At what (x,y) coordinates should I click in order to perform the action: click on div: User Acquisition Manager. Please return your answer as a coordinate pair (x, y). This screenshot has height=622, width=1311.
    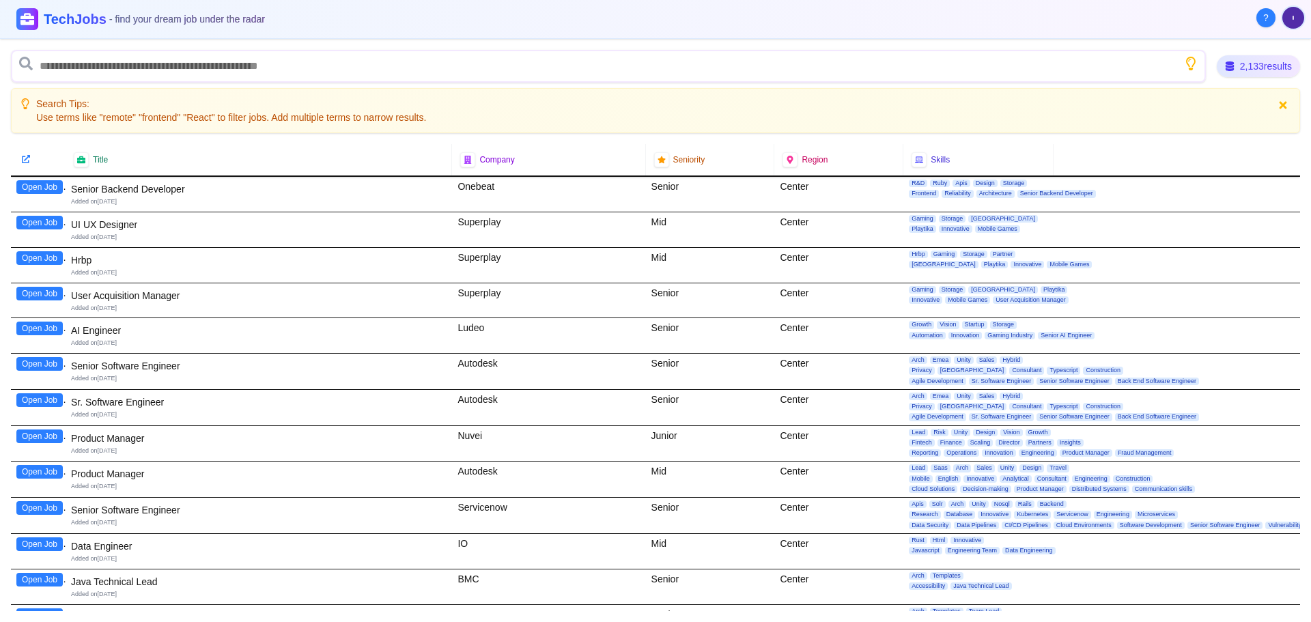
    Looking at the image, I should click on (259, 296).